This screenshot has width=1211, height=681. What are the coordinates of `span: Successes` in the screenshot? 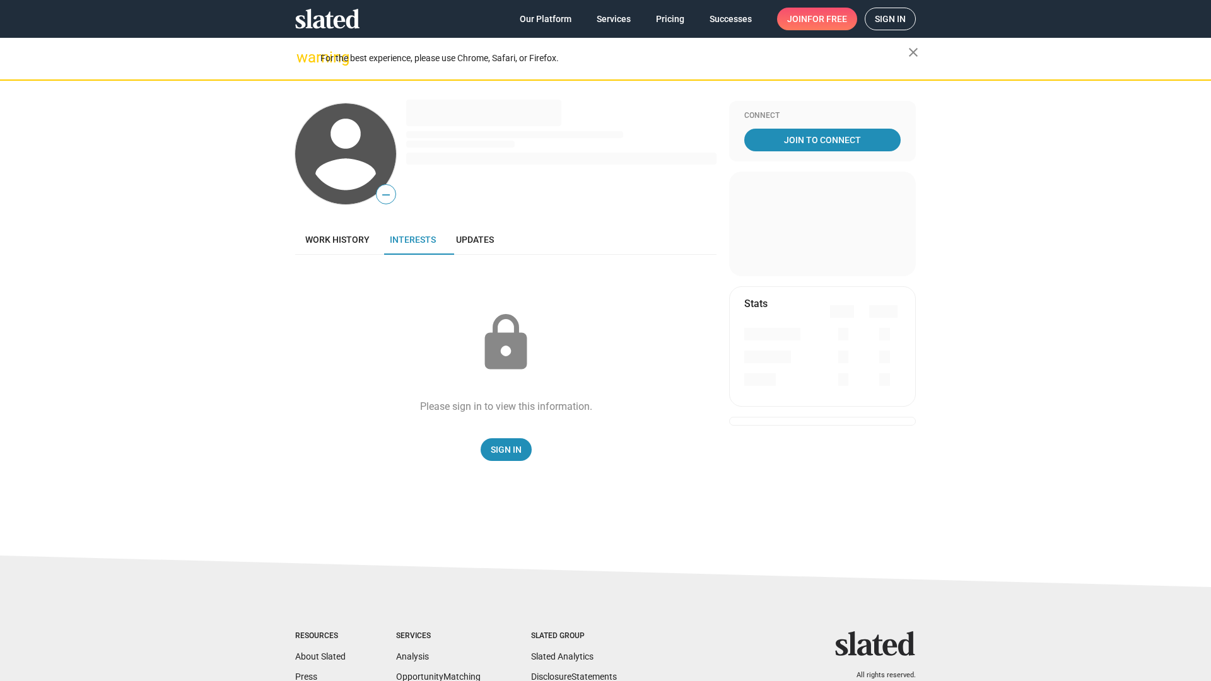 It's located at (730, 19).